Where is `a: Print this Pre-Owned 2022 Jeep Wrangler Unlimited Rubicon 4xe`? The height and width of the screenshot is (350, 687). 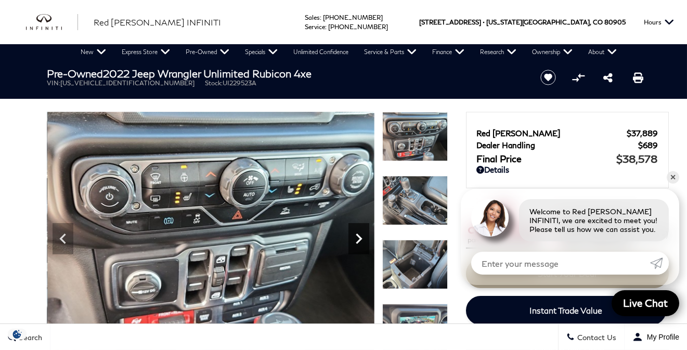
a: Print this Pre-Owned 2022 Jeep Wrangler Unlimited Rubicon 4xe is located at coordinates (639, 78).